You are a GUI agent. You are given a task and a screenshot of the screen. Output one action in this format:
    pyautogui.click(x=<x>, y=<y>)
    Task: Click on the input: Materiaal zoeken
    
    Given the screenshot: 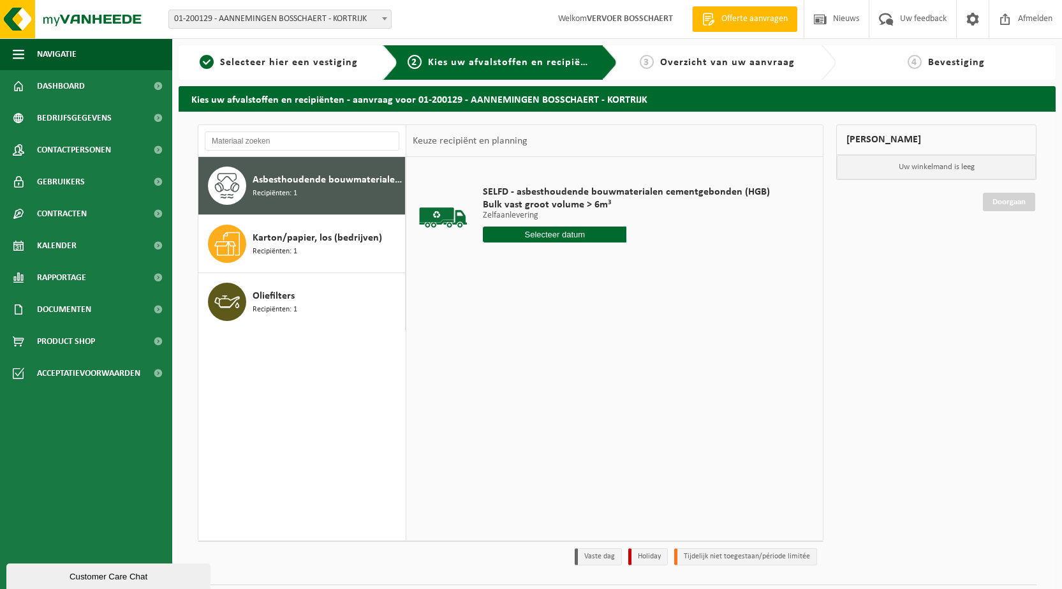 What is the action you would take?
    pyautogui.click(x=302, y=141)
    